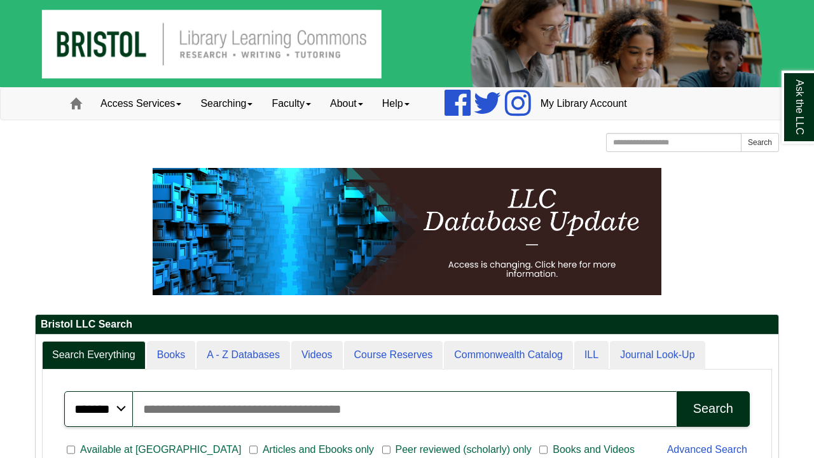 Image resolution: width=814 pixels, height=458 pixels. Describe the element at coordinates (393, 355) in the screenshot. I see `a: Course Reserves` at that location.